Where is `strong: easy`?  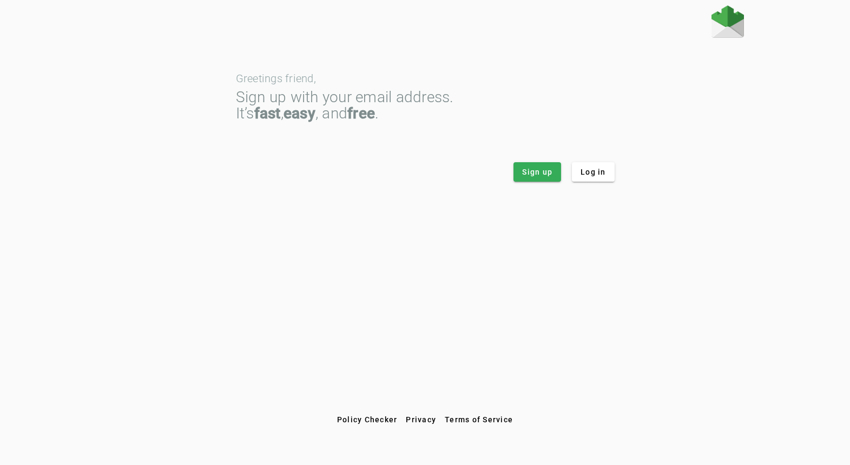
strong: easy is located at coordinates (299, 113).